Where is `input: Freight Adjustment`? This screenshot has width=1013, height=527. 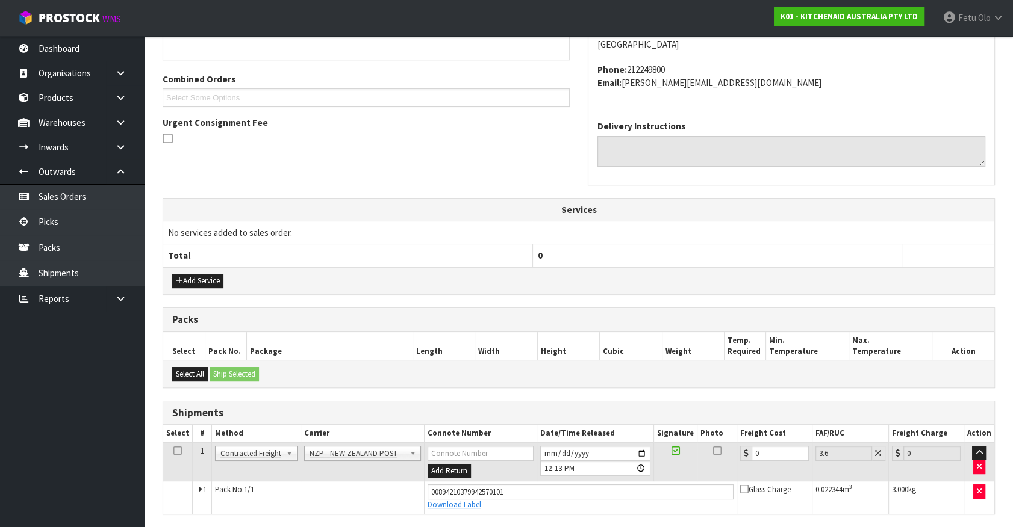 input: Freight Adjustment is located at coordinates (843, 453).